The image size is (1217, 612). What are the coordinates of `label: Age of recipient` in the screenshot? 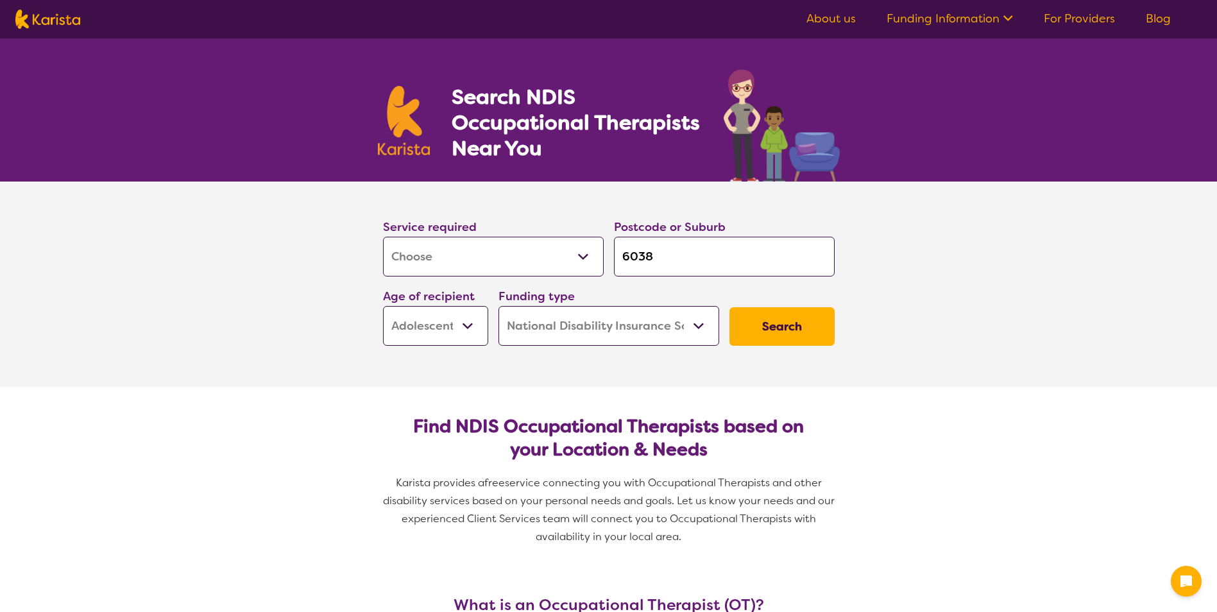 It's located at (429, 296).